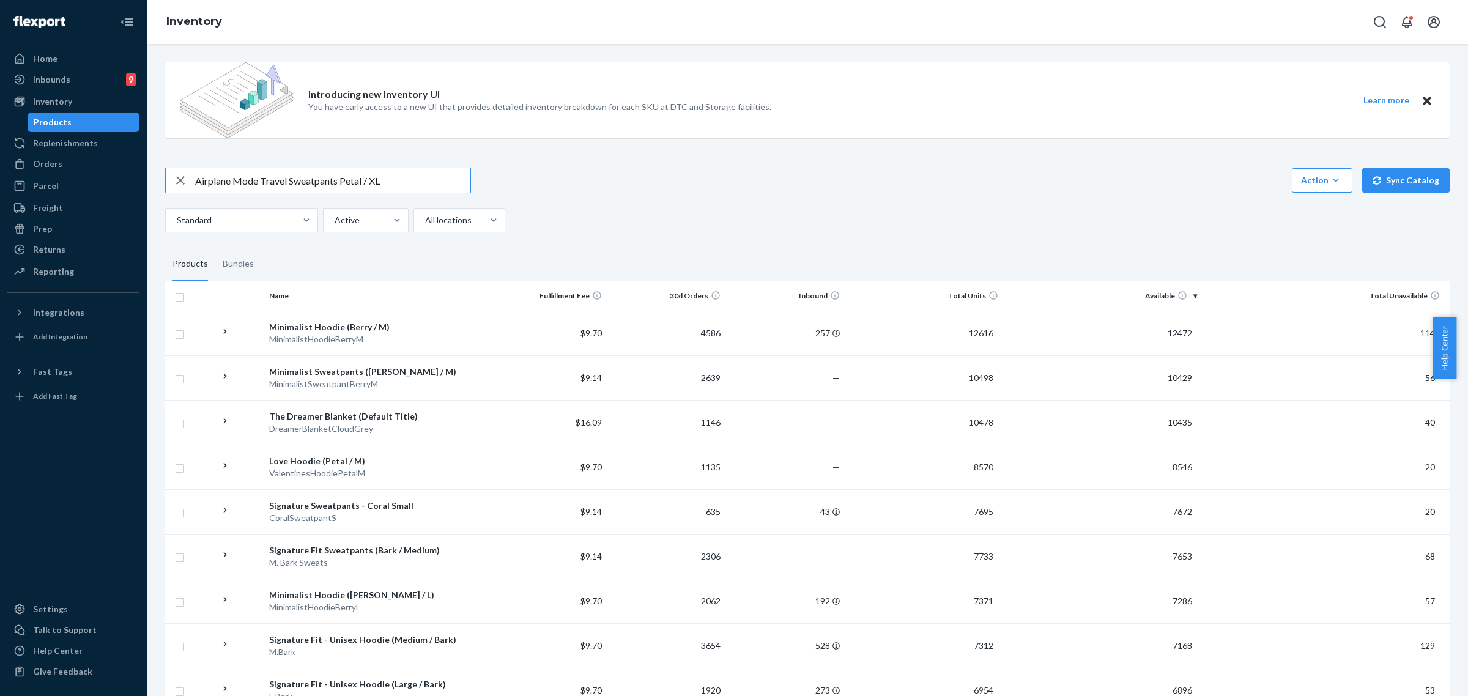 The image size is (1468, 696). Describe the element at coordinates (73, 250) in the screenshot. I see `a: Returns` at that location.